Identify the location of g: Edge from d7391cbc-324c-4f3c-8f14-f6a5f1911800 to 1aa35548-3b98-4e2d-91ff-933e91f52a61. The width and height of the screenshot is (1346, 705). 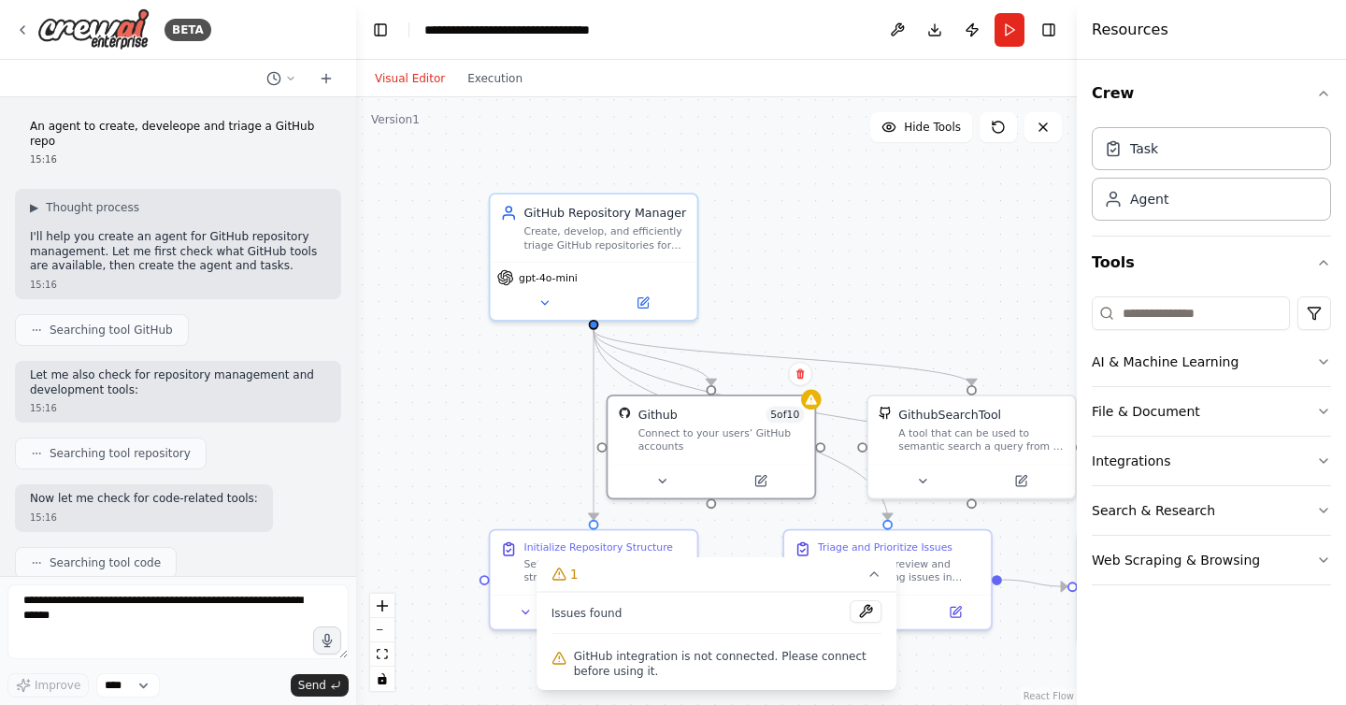
(782, 357).